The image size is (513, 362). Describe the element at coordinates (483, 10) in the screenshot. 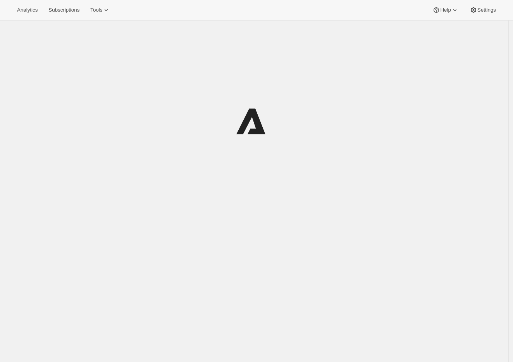

I see `button: Settings` at that location.